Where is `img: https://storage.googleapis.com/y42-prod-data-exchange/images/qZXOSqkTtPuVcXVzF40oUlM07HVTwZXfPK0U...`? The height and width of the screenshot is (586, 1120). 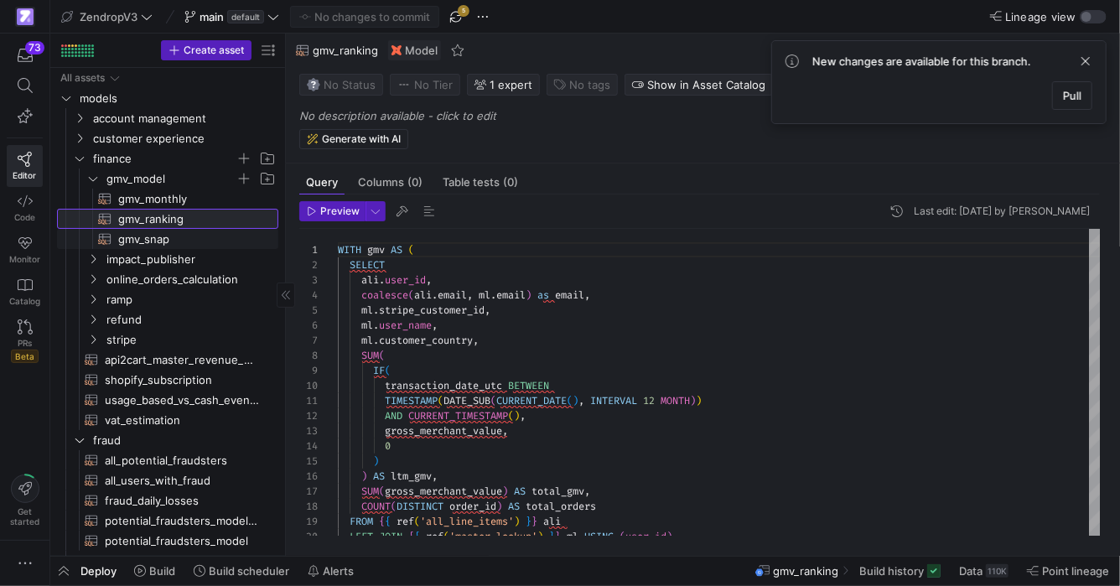
img: https://storage.googleapis.com/y42-prod-data-exchange/images/qZXOSqkTtPuVcXVzF40oUlM07HVTwZXfPK0U... is located at coordinates (25, 17).